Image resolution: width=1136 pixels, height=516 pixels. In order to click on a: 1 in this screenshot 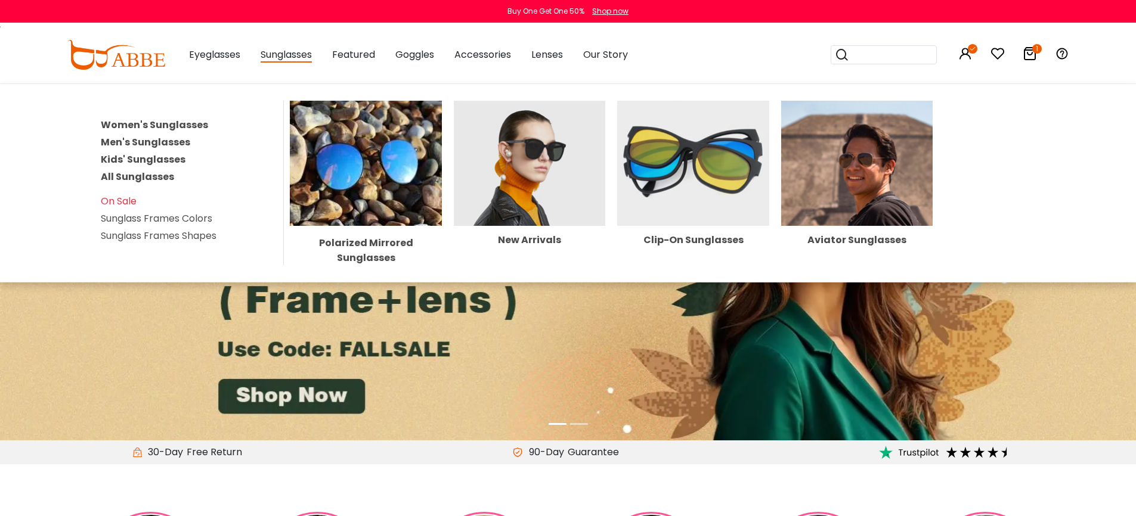, I will do `click(1029, 55)`.